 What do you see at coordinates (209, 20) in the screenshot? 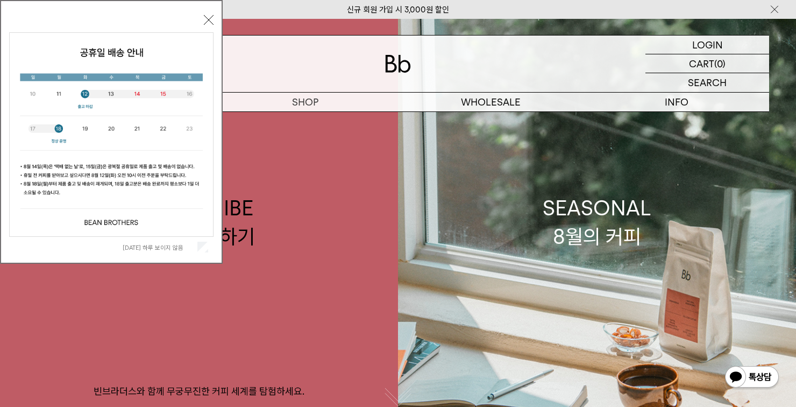
I see `button: 닫기` at bounding box center [209, 20].